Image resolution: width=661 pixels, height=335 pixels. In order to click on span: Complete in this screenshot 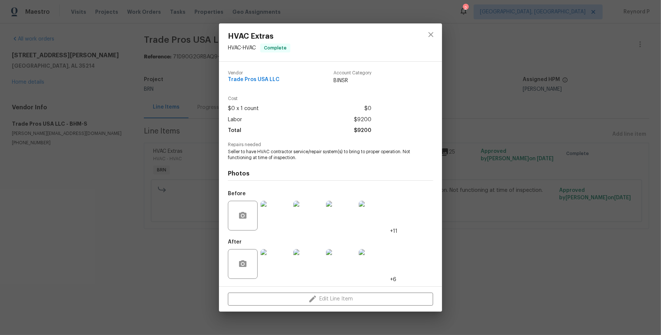, I will do `click(275, 48)`.